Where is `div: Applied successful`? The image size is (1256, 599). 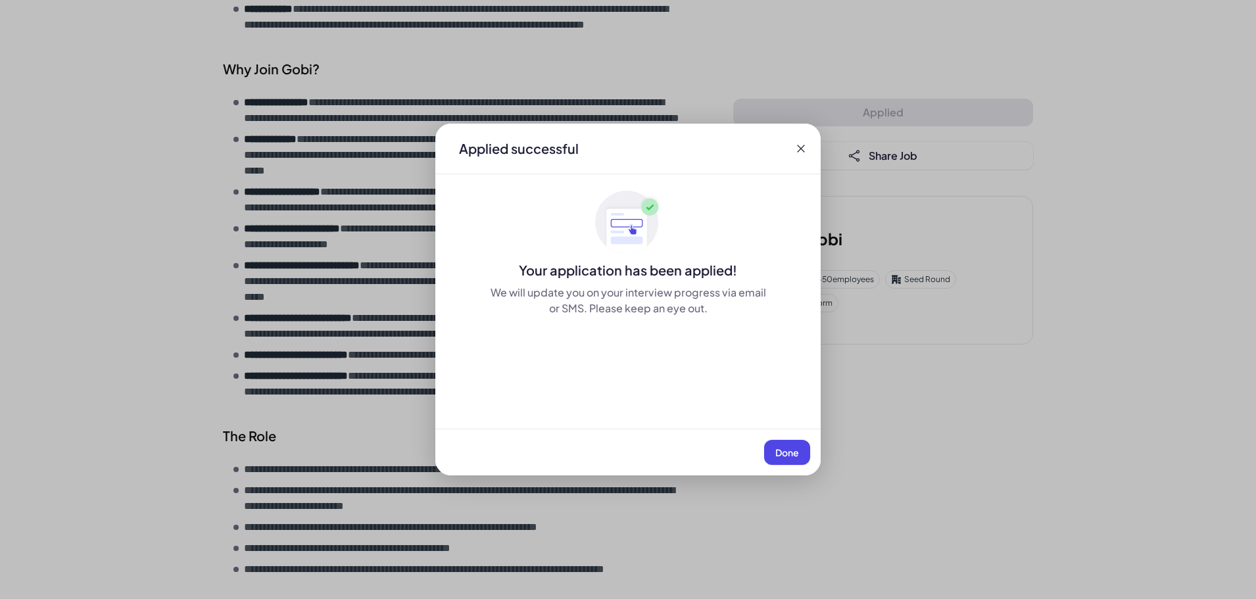 div: Applied successful is located at coordinates (519, 149).